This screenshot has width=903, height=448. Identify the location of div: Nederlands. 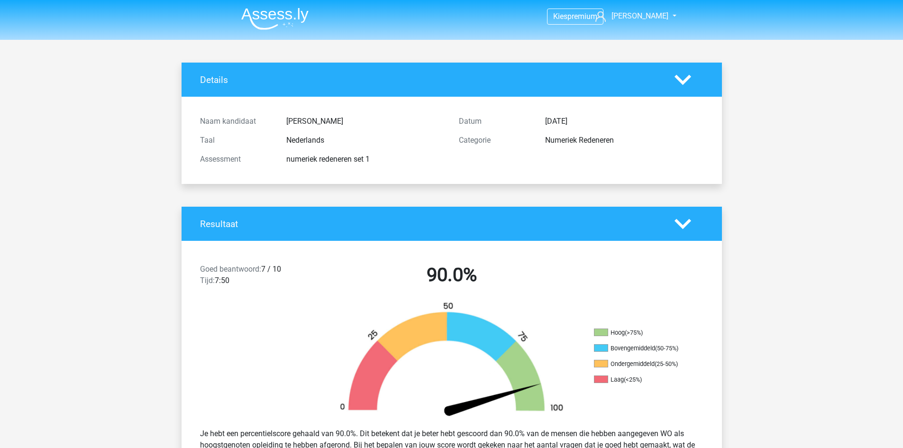
(366, 140).